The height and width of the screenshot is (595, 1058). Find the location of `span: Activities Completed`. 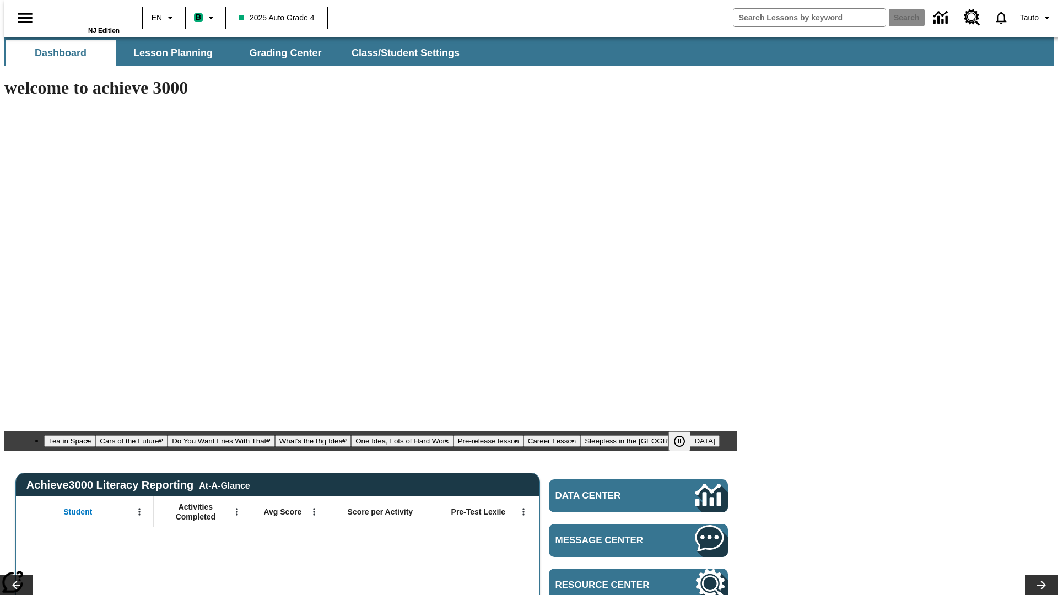

span: Activities Completed is located at coordinates (196, 512).